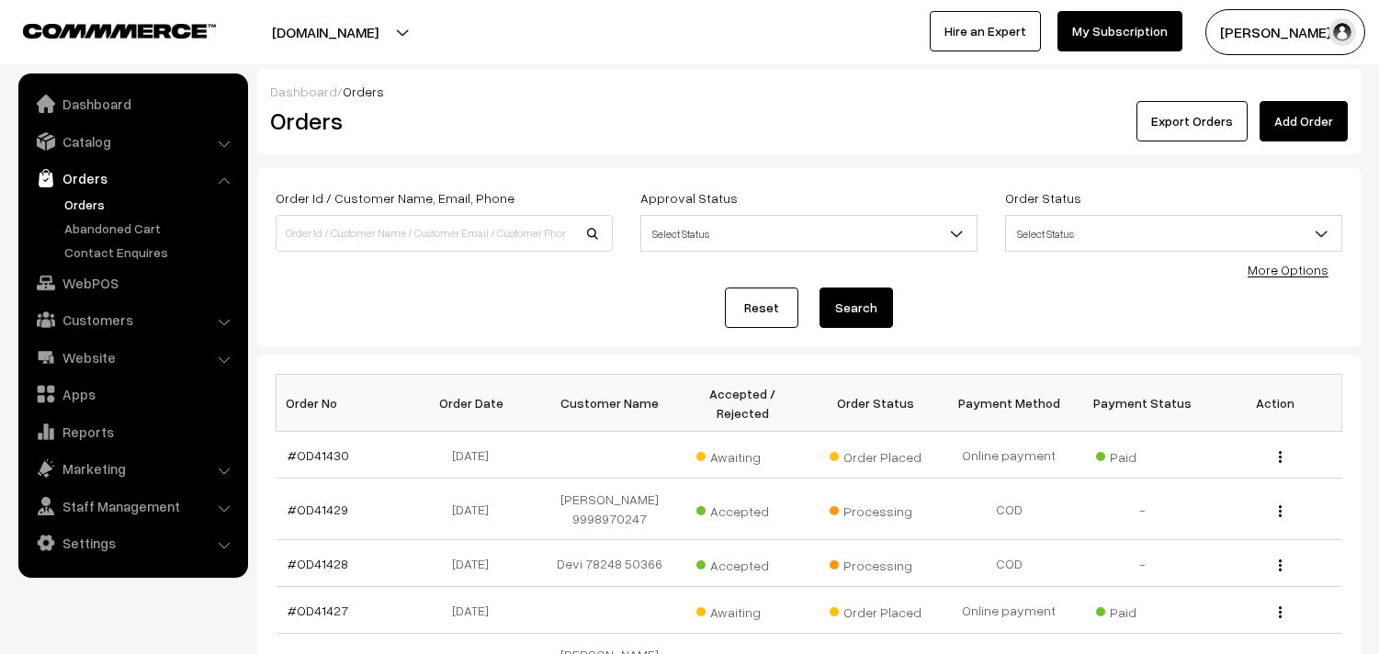 The width and height of the screenshot is (1379, 654). What do you see at coordinates (609, 563) in the screenshot?
I see `td: Devi 78248 50366` at bounding box center [609, 563].